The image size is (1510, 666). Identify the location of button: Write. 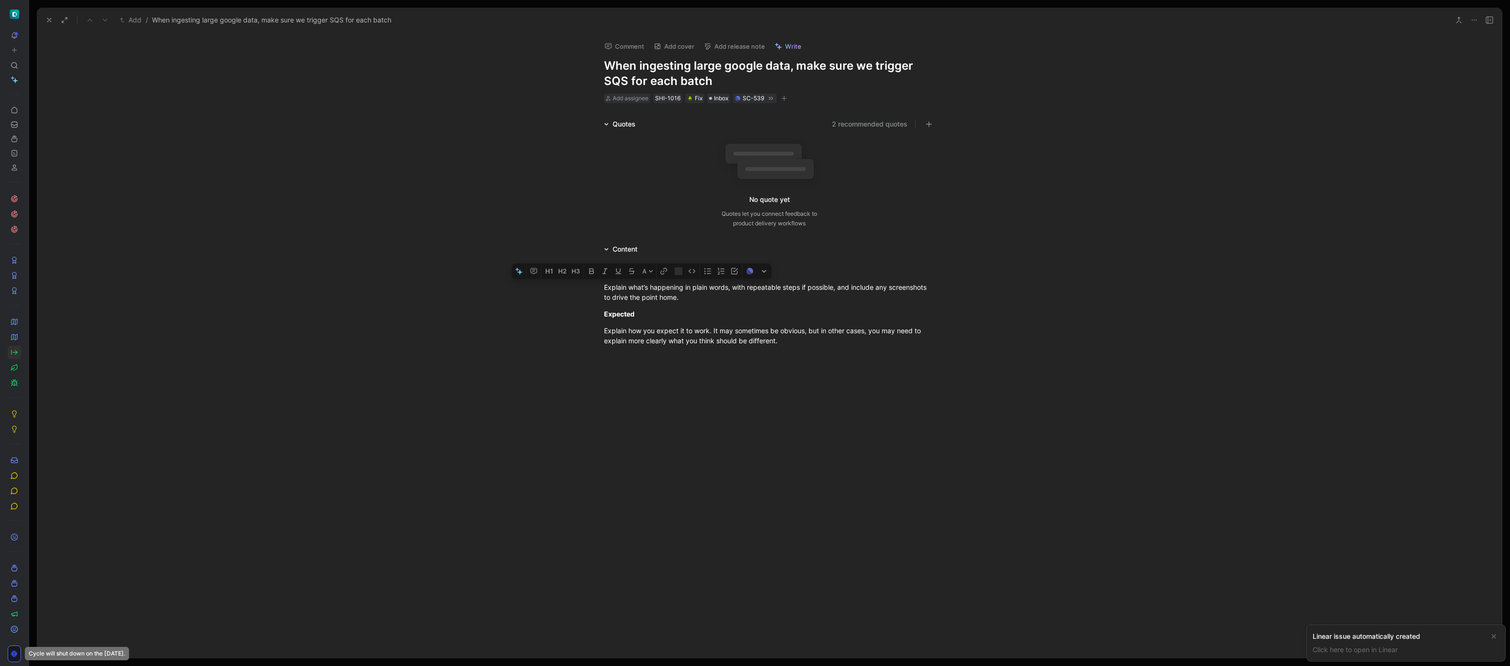
(788, 46).